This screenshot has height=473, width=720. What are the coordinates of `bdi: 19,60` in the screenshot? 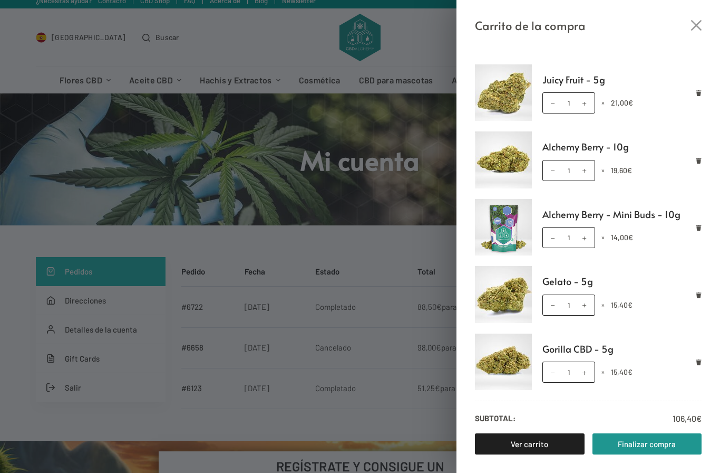 It's located at (622, 170).